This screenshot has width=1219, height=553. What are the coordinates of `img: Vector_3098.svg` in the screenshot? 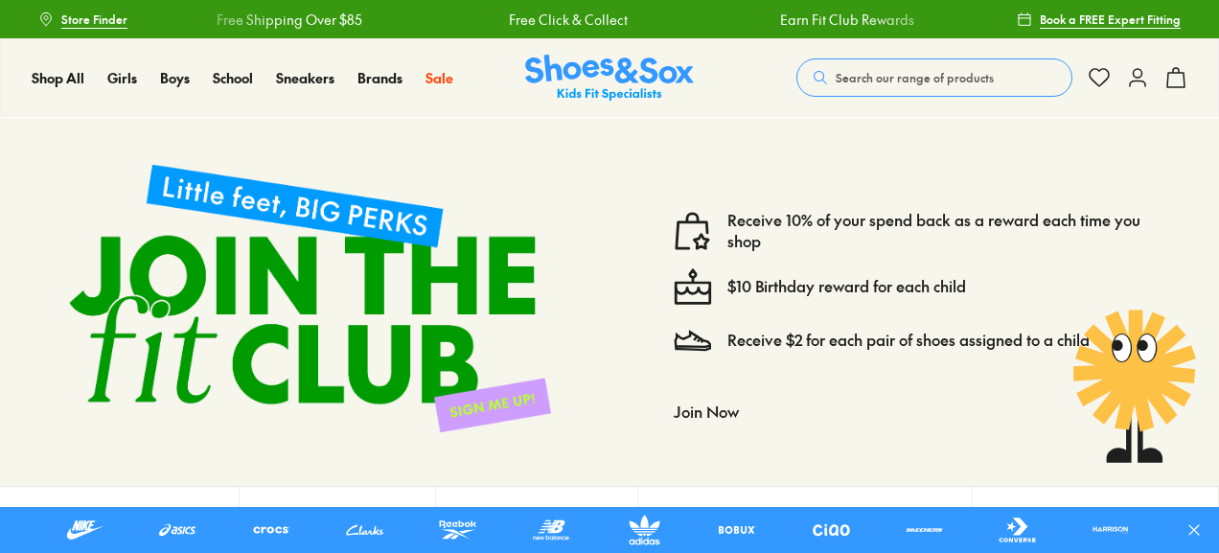 It's located at (693, 340).